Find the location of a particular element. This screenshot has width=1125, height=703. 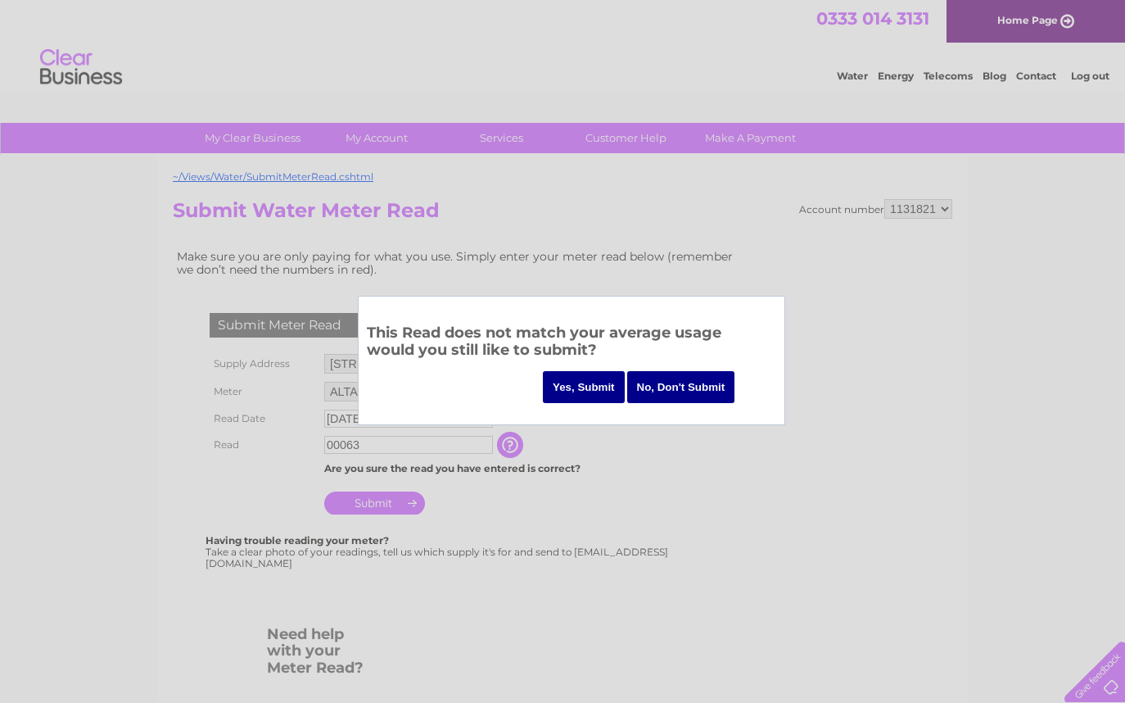

h3: This Read does not match your average usage would you still like to submit? is located at coordinates (572, 343).